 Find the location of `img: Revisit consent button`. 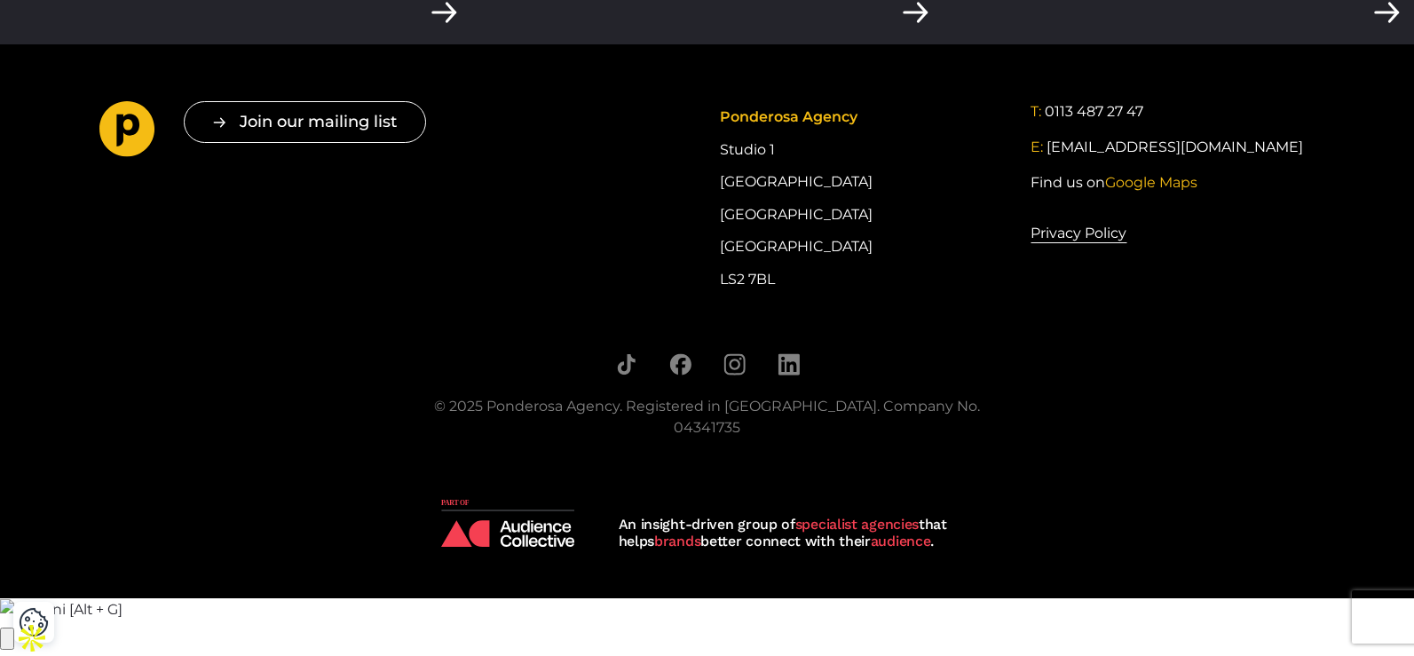

img: Revisit consent button is located at coordinates (34, 622).